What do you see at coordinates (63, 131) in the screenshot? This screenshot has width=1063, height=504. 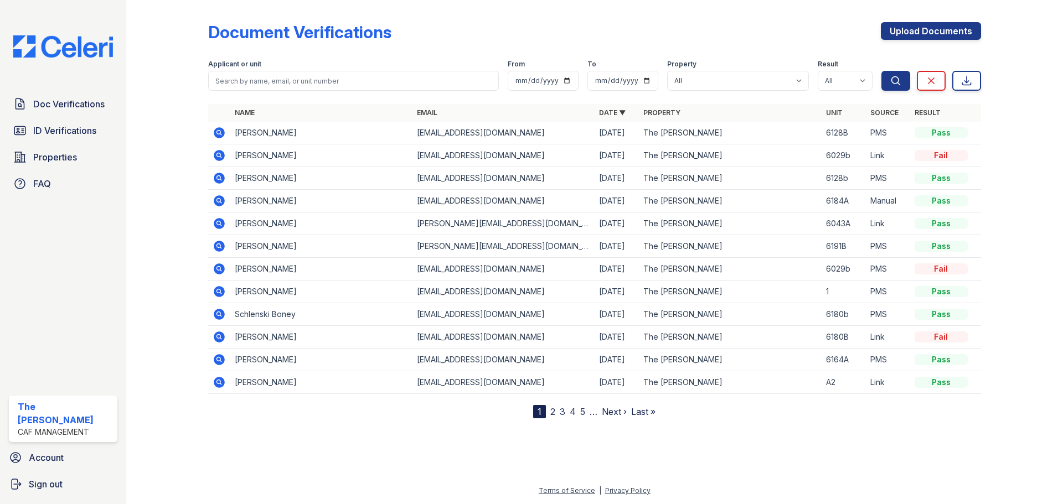 I see `a: ID Verifications` at bounding box center [63, 131].